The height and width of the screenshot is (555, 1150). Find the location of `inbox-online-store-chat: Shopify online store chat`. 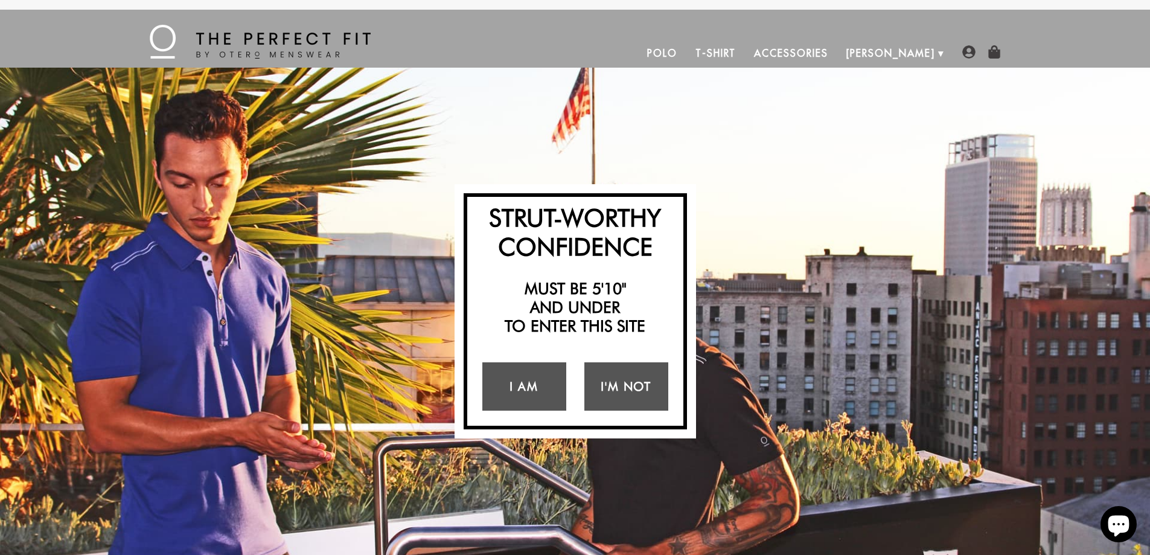

inbox-online-store-chat: Shopify online store chat is located at coordinates (1118, 525).